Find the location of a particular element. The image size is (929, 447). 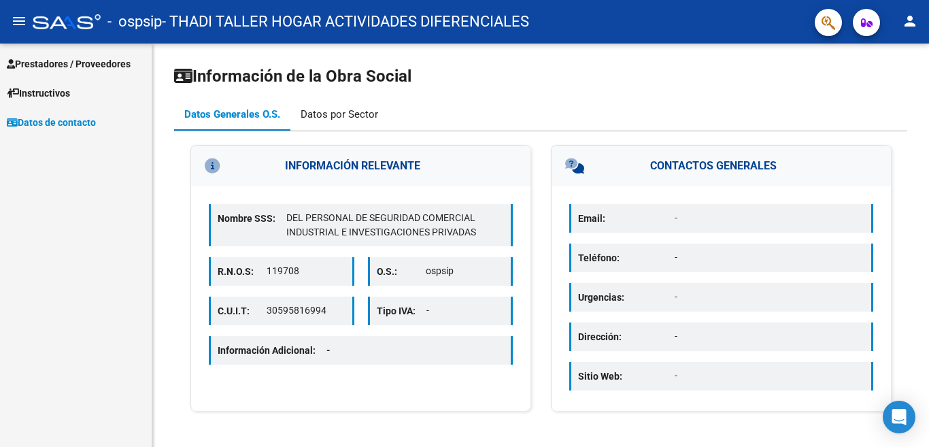

p: Sitio Web: is located at coordinates (626, 376).